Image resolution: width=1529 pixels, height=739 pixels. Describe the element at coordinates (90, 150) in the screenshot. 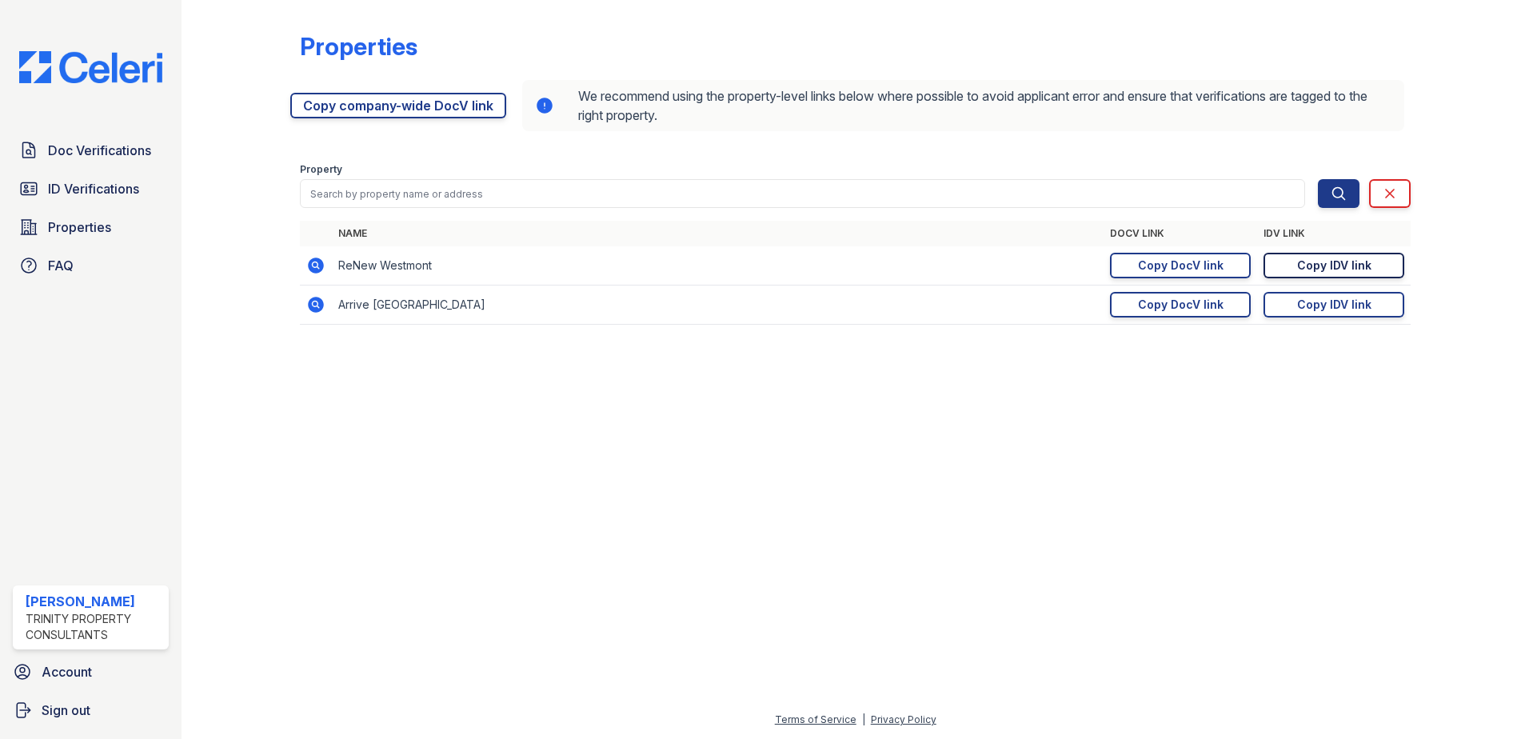

I see `a: Doc Verifications` at that location.